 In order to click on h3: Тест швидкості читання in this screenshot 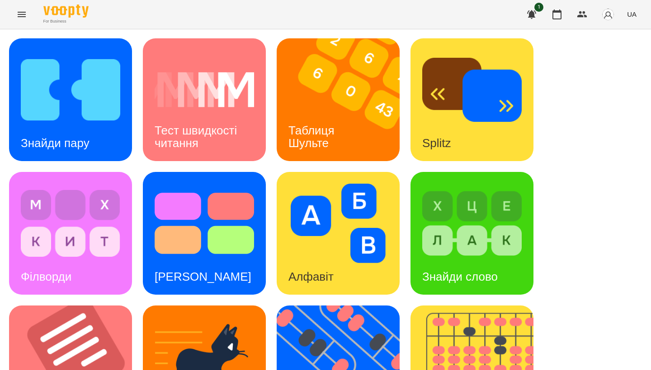, I will do `click(197, 136)`.